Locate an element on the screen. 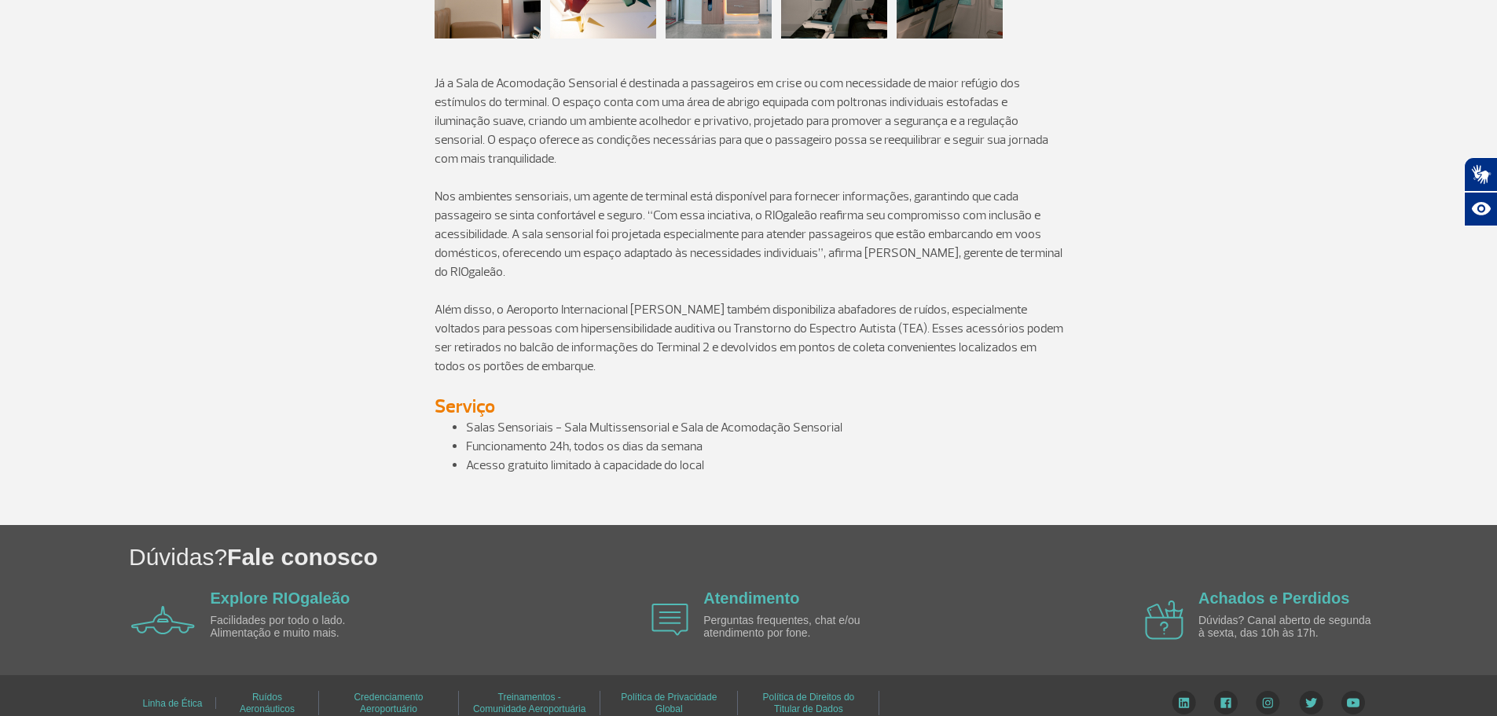  li: Acesso gratuito limitado à capacidade do local is located at coordinates (765, 465).